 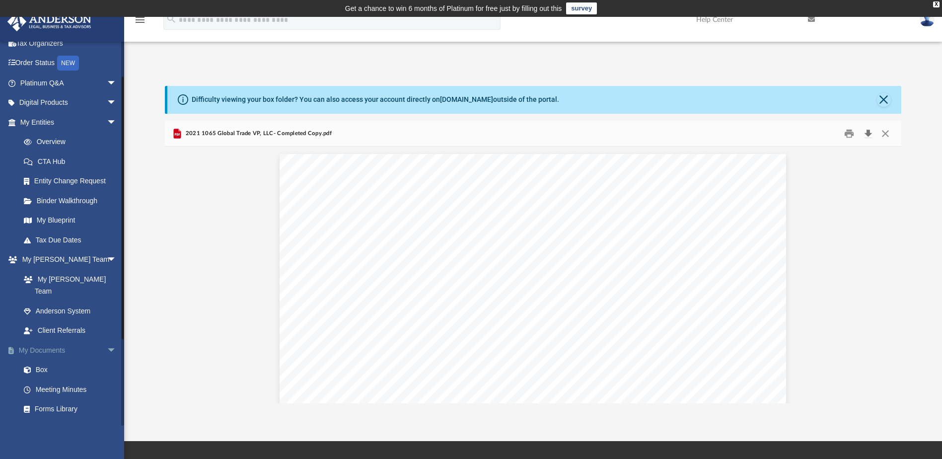 I want to click on span: 3225, so click(x=363, y=239).